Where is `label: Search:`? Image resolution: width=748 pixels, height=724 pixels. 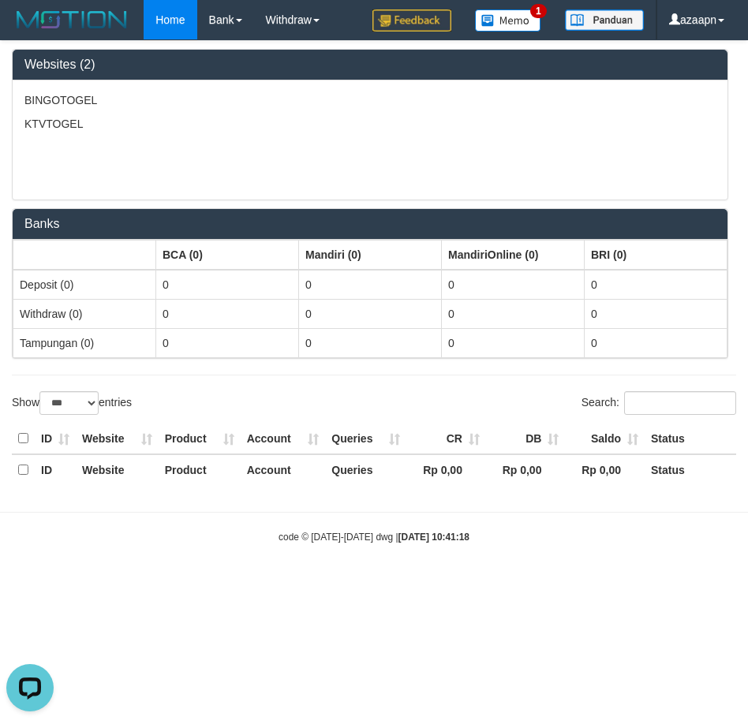 label: Search: is located at coordinates (659, 403).